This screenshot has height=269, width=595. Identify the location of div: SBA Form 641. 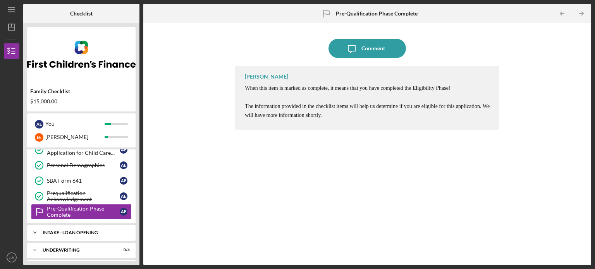
(83, 181).